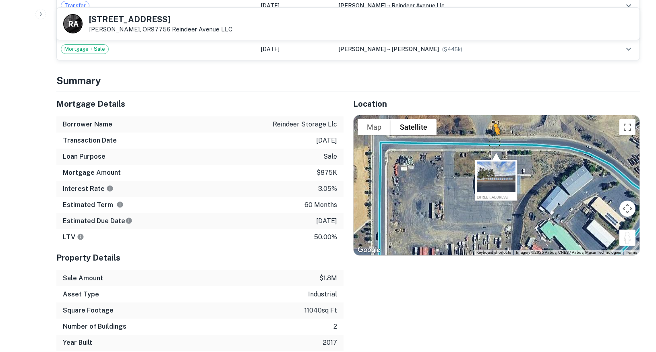  What do you see at coordinates (202, 29) in the screenshot?
I see `a: Reindeer Avenue LLC` at bounding box center [202, 29].